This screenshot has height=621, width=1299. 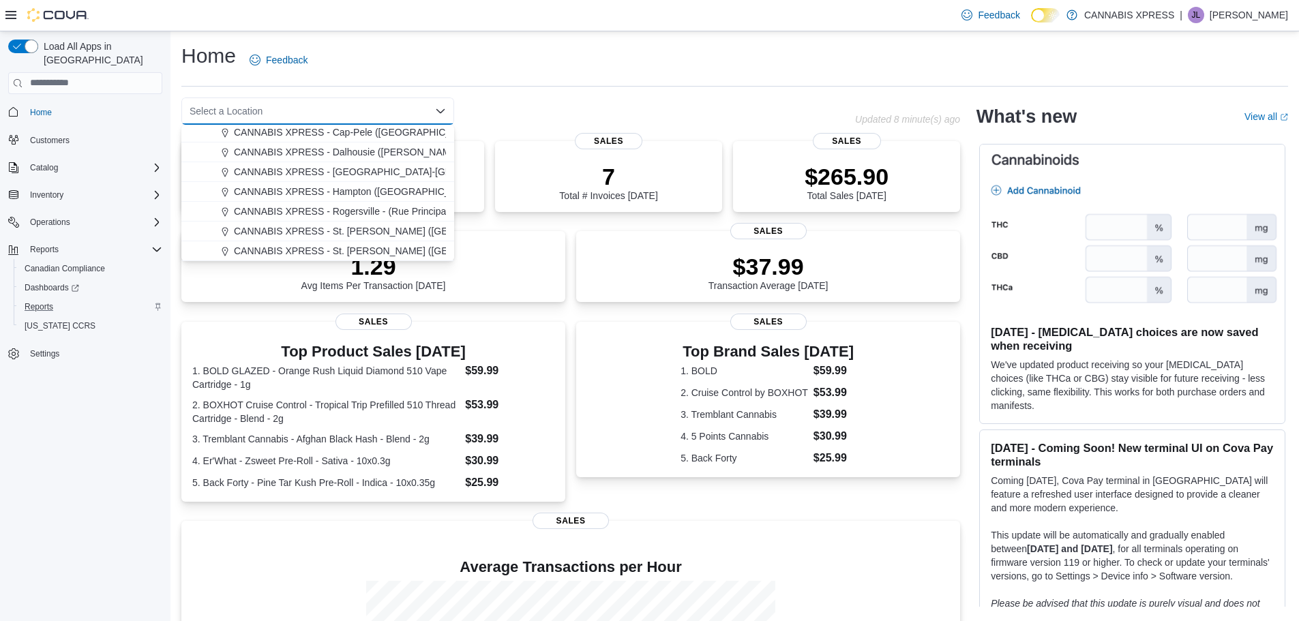 I want to click on dt: 4. 5 Points Cannabis, so click(x=744, y=436).